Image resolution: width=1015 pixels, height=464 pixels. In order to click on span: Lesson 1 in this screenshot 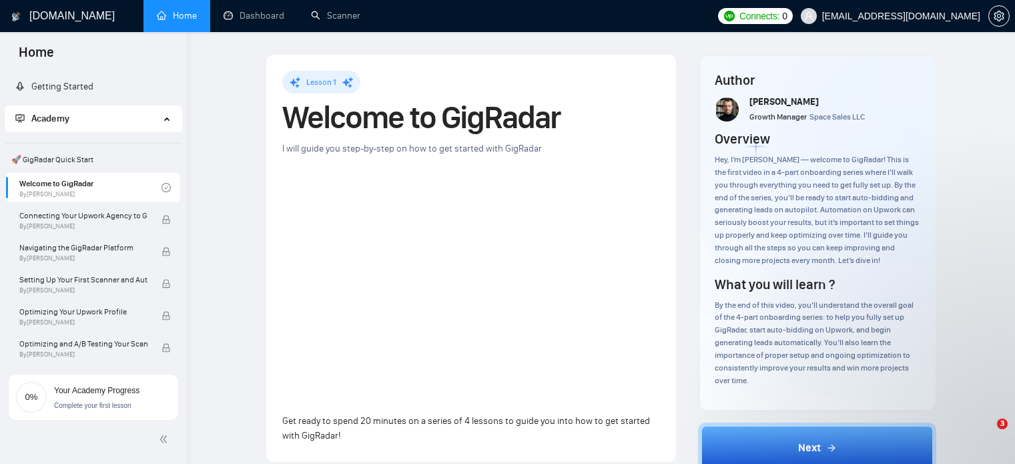, I will do `click(321, 82)`.